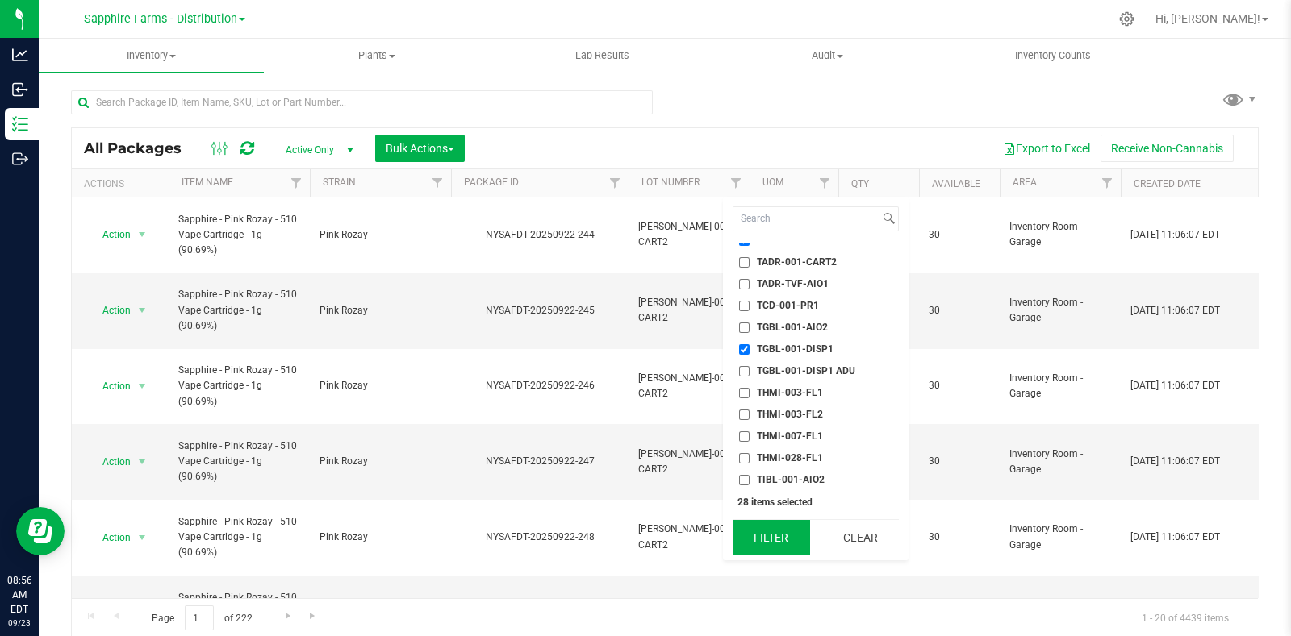 The image size is (1291, 636). Describe the element at coordinates (1024, 182) in the screenshot. I see `a: Area` at that location.